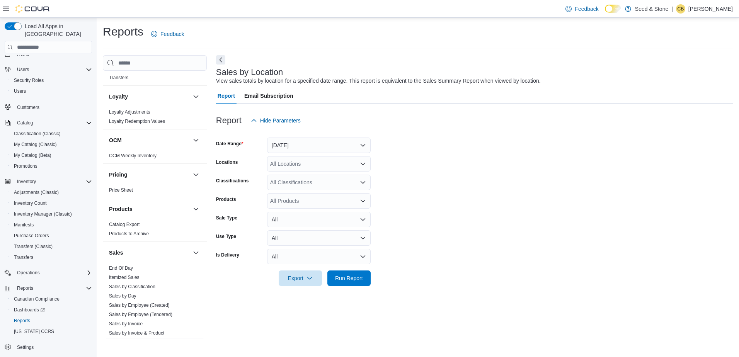 This screenshot has width=739, height=357. What do you see at coordinates (133, 156) in the screenshot?
I see `span: OCM Weekly Inventory` at bounding box center [133, 156].